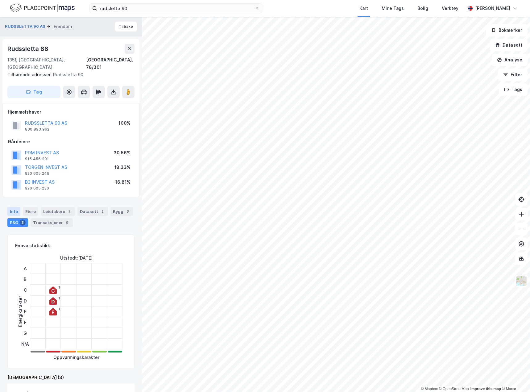 This screenshot has height=392, width=530. Describe the element at coordinates (25, 279) in the screenshot. I see `div: B` at that location.